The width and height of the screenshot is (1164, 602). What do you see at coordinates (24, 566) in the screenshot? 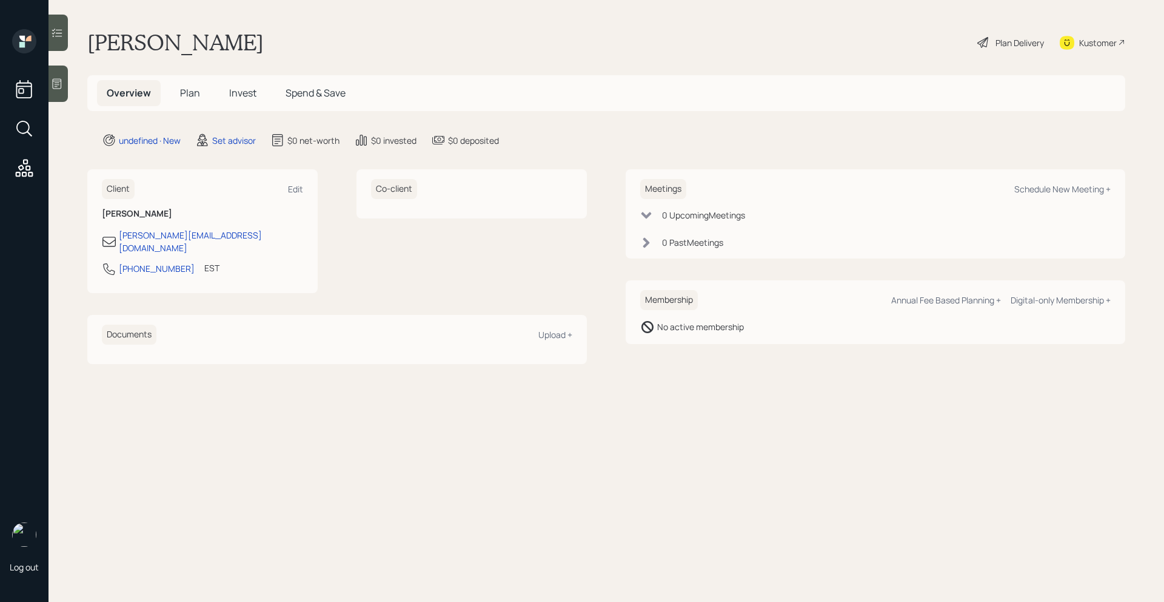
I see `div: Log out` at bounding box center [24, 566].